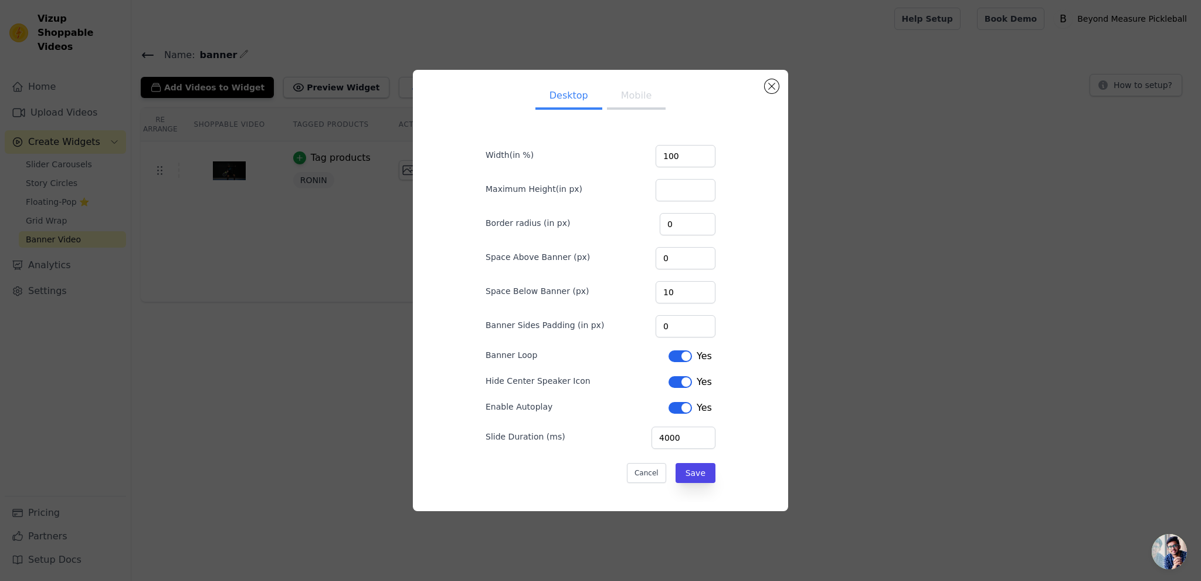  Describe the element at coordinates (646, 473) in the screenshot. I see `button: Cancel` at that location.